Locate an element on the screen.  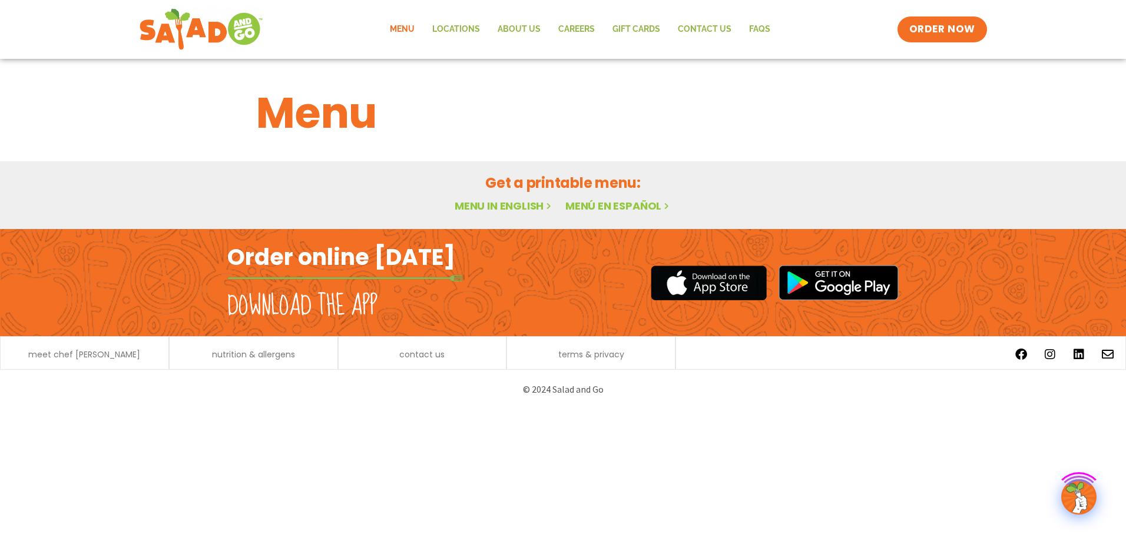
span: nutrition & allergens is located at coordinates (253, 355).